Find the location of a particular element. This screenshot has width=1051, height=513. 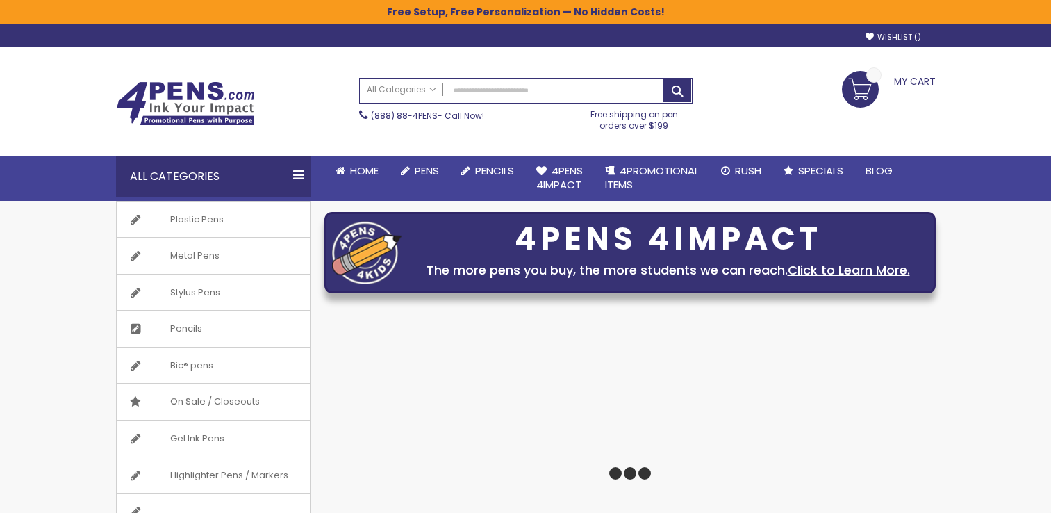

span: Stylus Pens is located at coordinates (195, 293).